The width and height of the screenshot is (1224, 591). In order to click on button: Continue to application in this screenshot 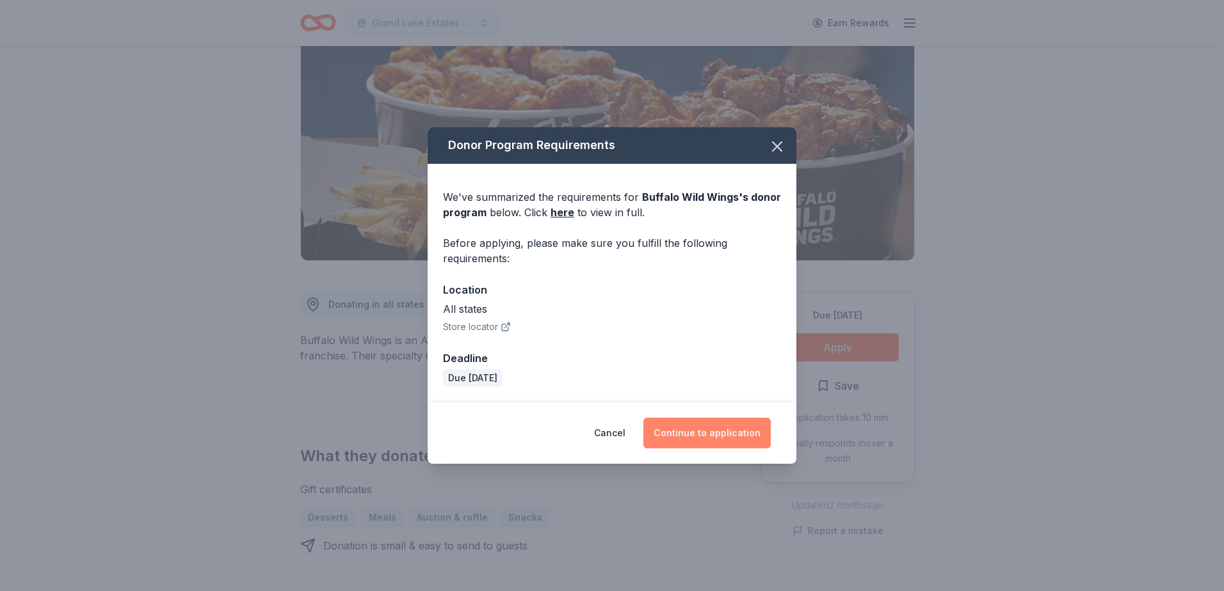, I will do `click(706, 433)`.